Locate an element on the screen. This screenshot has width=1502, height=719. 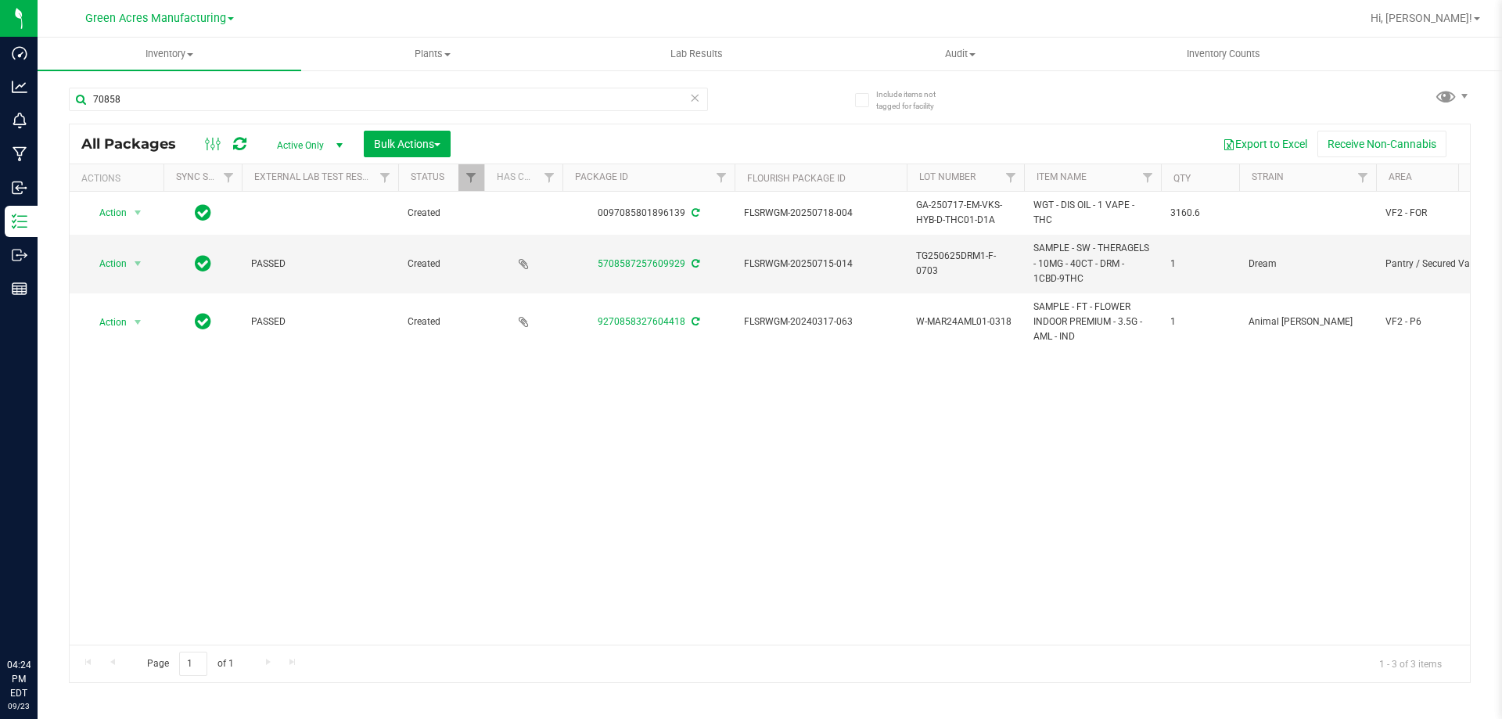
span: GA-250717-EM-VKS-HYB-D-THC01-D1A is located at coordinates (965, 213).